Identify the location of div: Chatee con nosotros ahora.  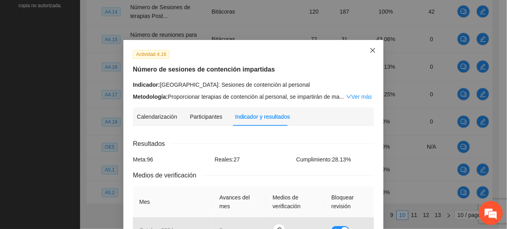
(88, 46).